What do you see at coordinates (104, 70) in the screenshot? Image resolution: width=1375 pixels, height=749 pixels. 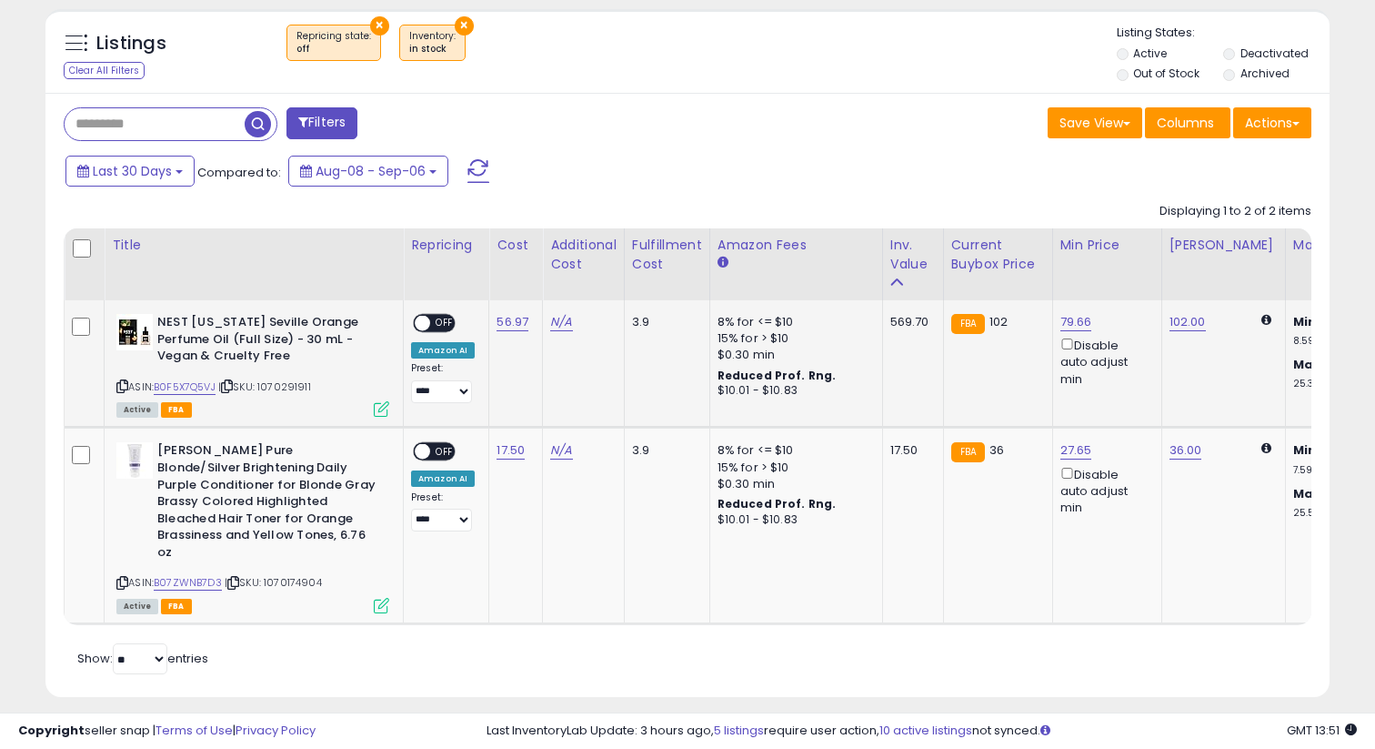 I see `div: Clear All Filters` at bounding box center [104, 70].